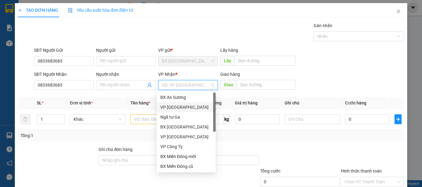 Image resolution: width=422 pixels, height=187 pixels. What do you see at coordinates (186, 117) in the screenshot?
I see `div: Ngã tư Ga` at bounding box center [186, 117].